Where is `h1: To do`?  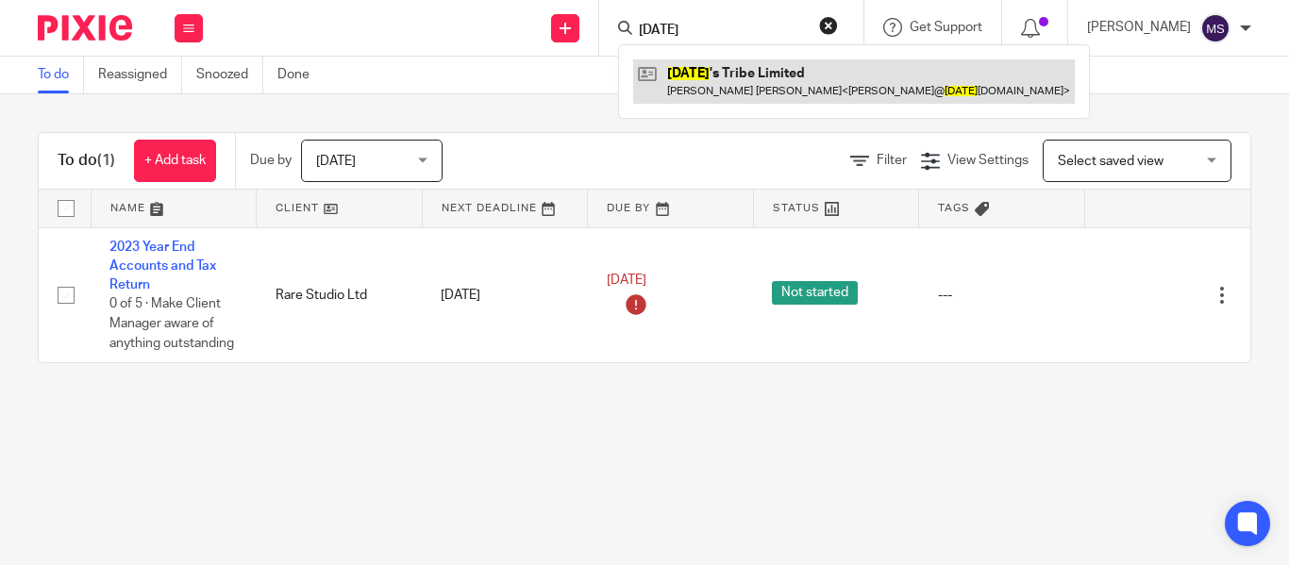
h1: To do is located at coordinates (86, 160).